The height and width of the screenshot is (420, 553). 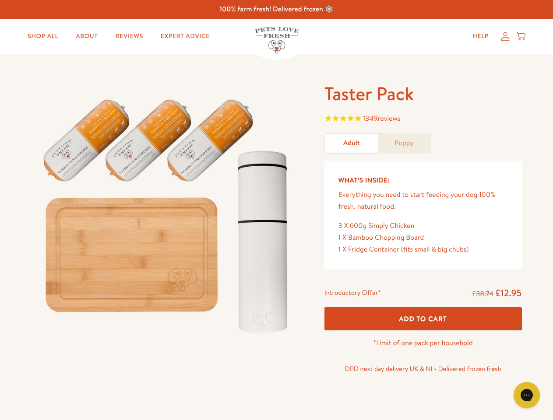 I want to click on h5: What’s Inside:, so click(x=423, y=180).